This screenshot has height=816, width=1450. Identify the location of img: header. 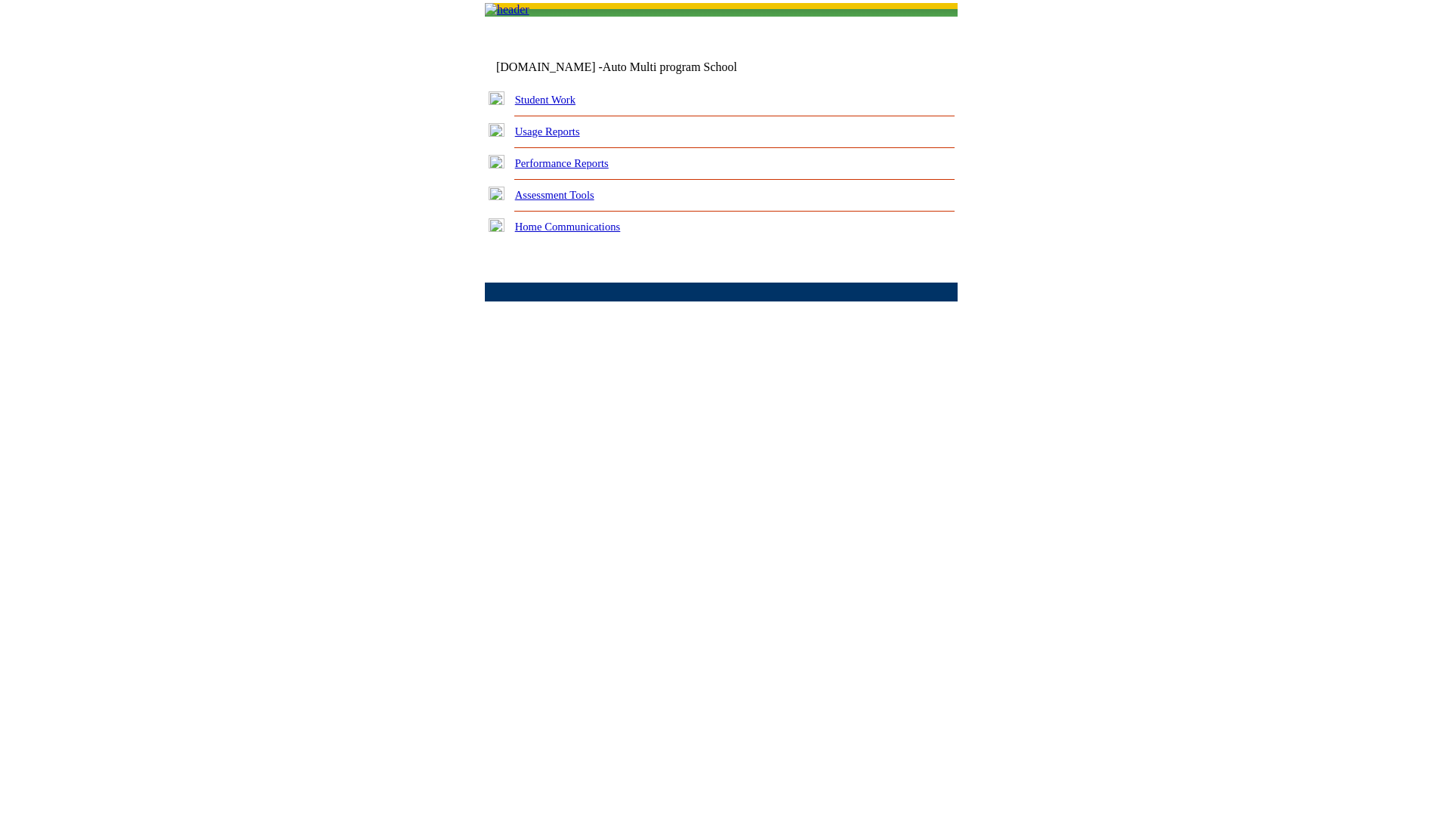
(507, 10).